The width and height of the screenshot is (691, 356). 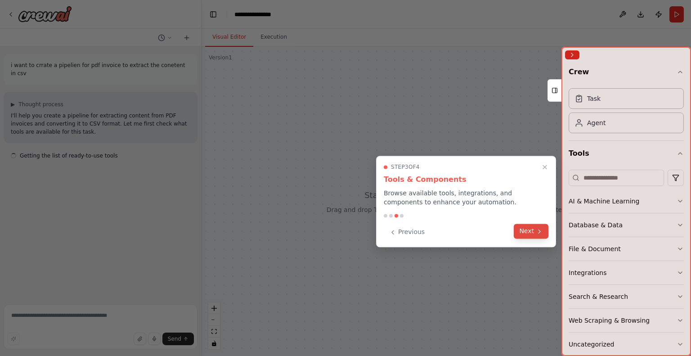 What do you see at coordinates (213, 14) in the screenshot?
I see `button: Hide left sidebar` at bounding box center [213, 14].